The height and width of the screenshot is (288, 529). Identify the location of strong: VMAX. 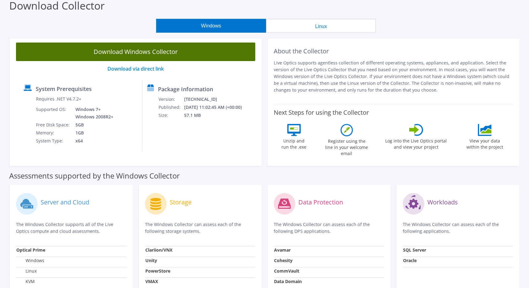
(152, 281).